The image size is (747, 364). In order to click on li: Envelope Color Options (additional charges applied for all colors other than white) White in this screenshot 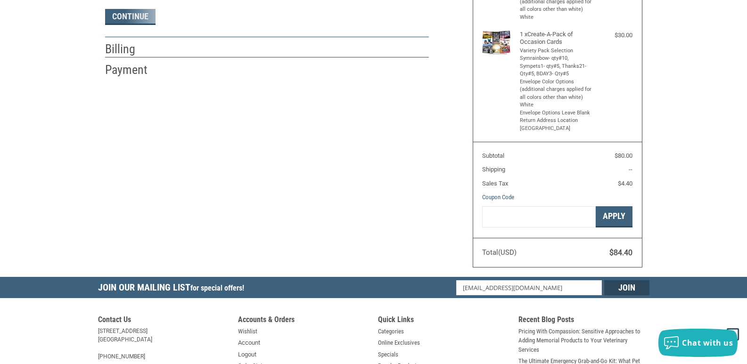, I will do `click(556, 94)`.